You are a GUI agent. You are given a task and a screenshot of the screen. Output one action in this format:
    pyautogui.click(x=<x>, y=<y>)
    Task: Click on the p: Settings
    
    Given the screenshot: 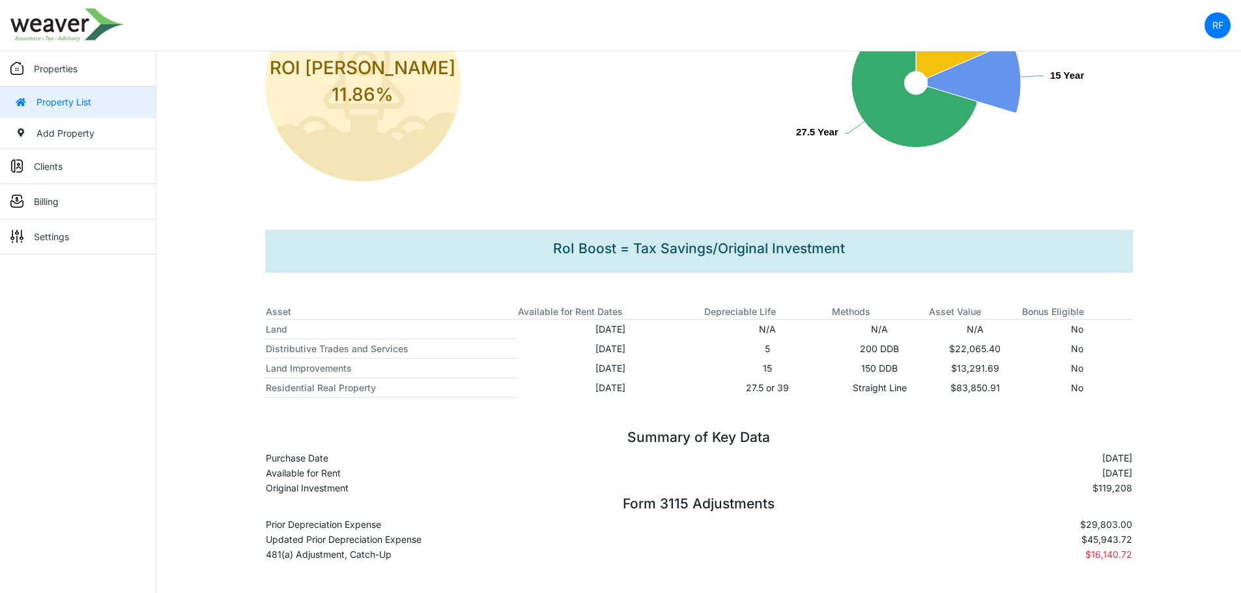 What is the action you would take?
    pyautogui.click(x=51, y=236)
    